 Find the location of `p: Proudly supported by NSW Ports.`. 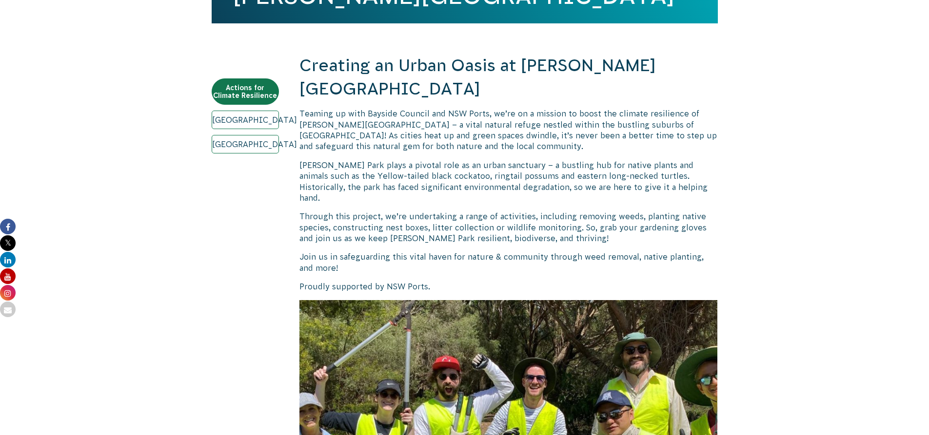

p: Proudly supported by NSW Ports. is located at coordinates (509, 287).